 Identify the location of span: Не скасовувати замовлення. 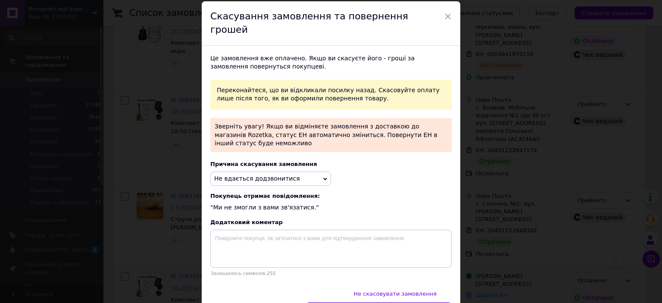
(395, 294).